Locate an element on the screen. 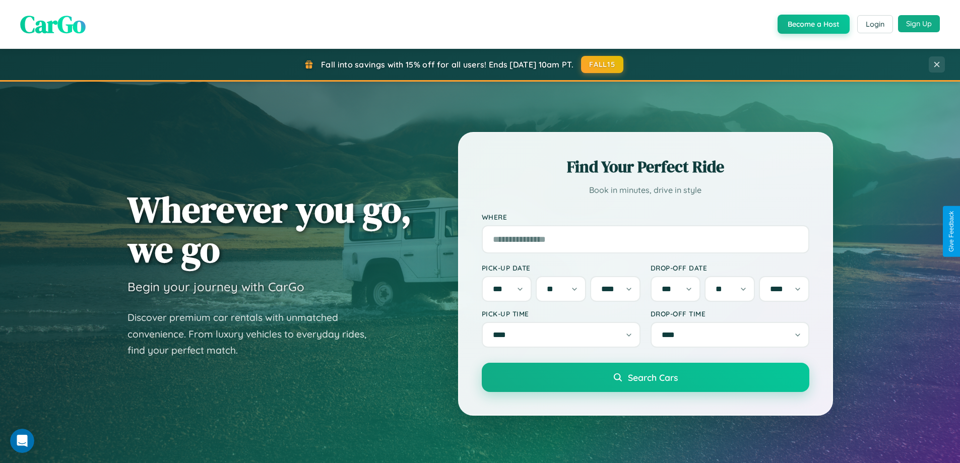 Image resolution: width=960 pixels, height=463 pixels. button: Become a Host is located at coordinates (813, 24).